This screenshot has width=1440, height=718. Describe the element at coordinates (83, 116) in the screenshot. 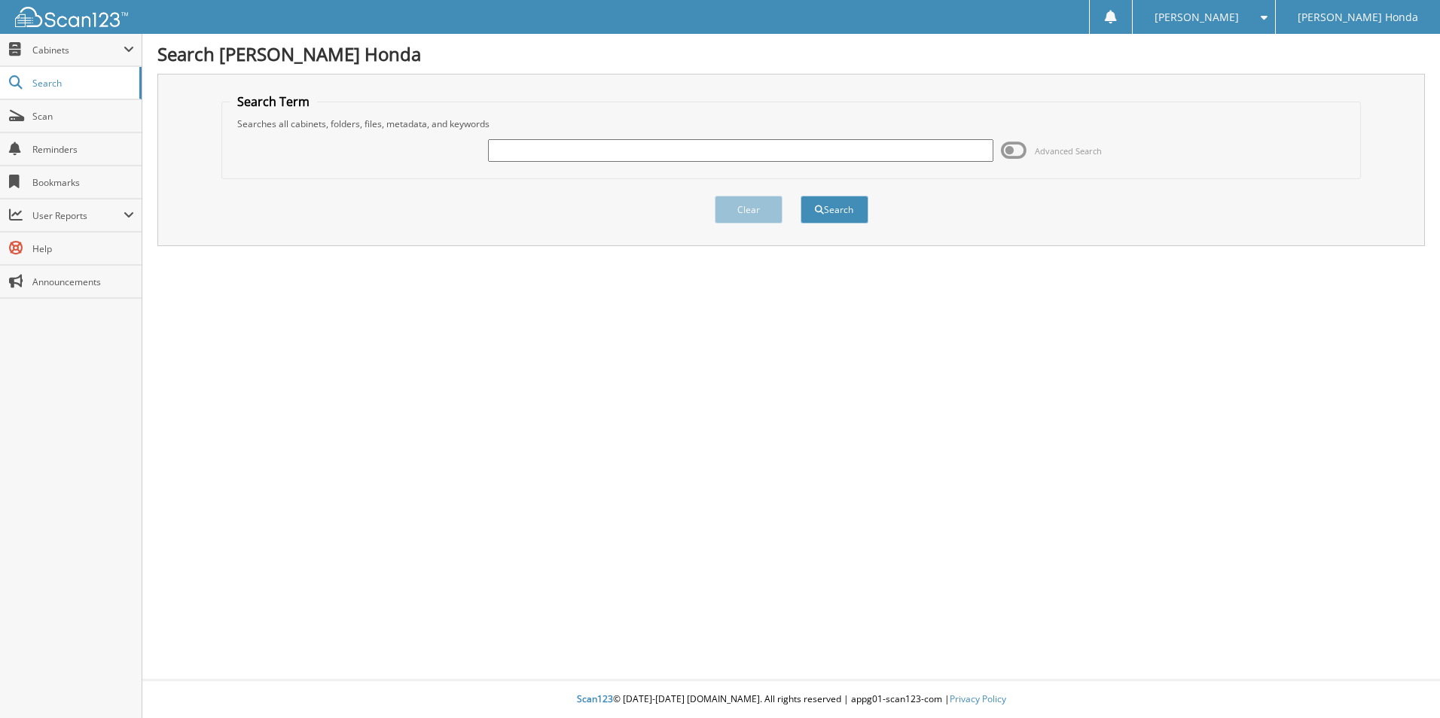

I see `span: Scan` at that location.